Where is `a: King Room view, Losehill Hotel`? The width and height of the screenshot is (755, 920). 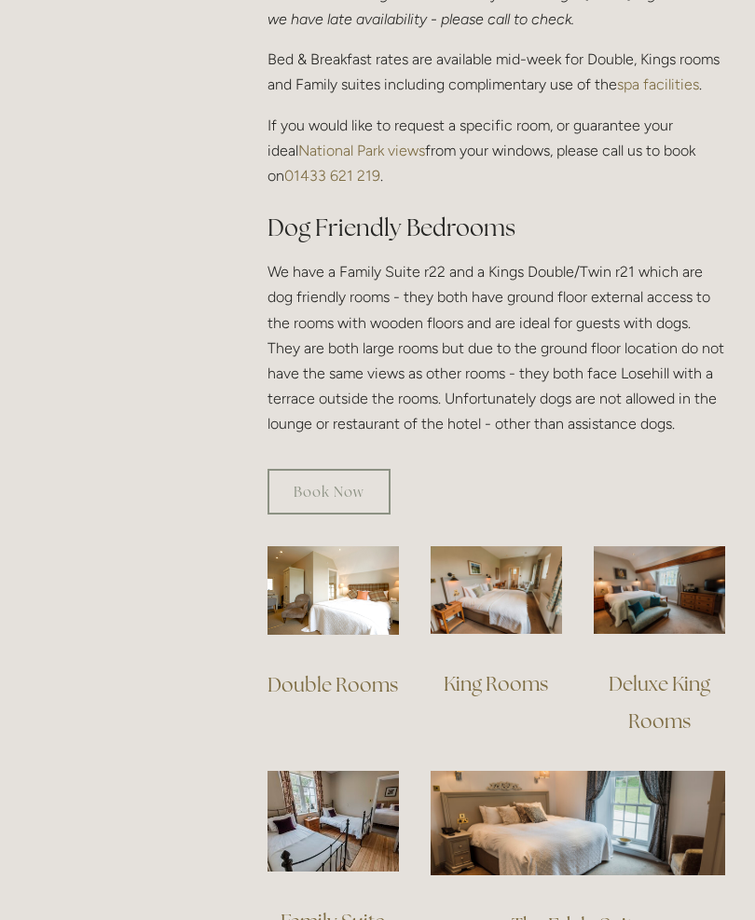 a: King Room view, Losehill Hotel is located at coordinates (496, 590).